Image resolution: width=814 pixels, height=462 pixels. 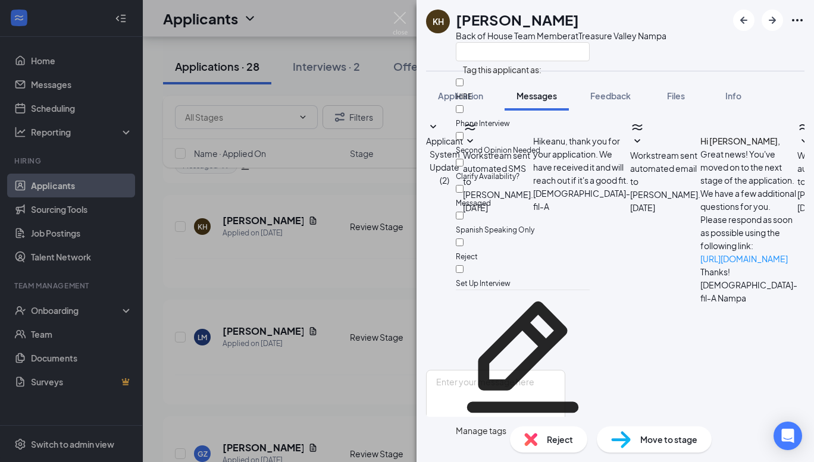 I want to click on span: Second Opinion Needed, so click(x=498, y=150).